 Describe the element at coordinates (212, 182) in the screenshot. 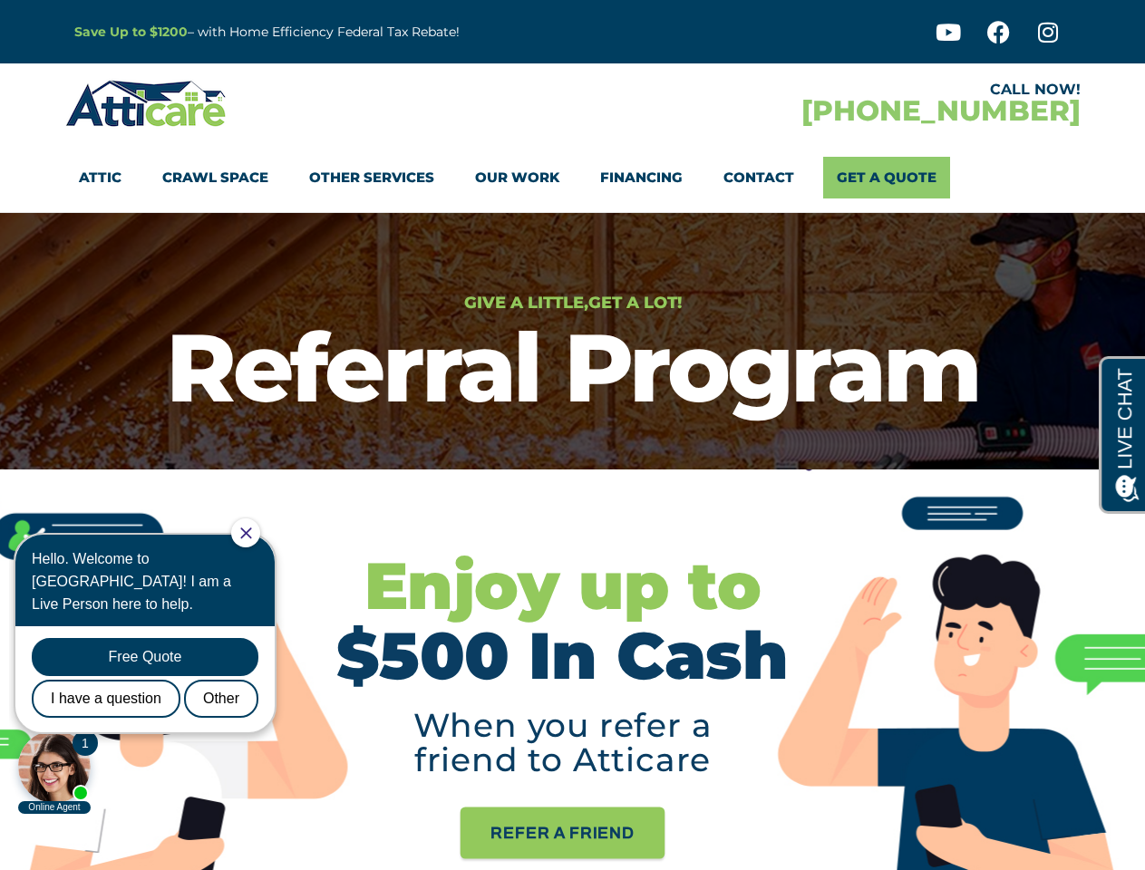

I see `div: Other` at that location.